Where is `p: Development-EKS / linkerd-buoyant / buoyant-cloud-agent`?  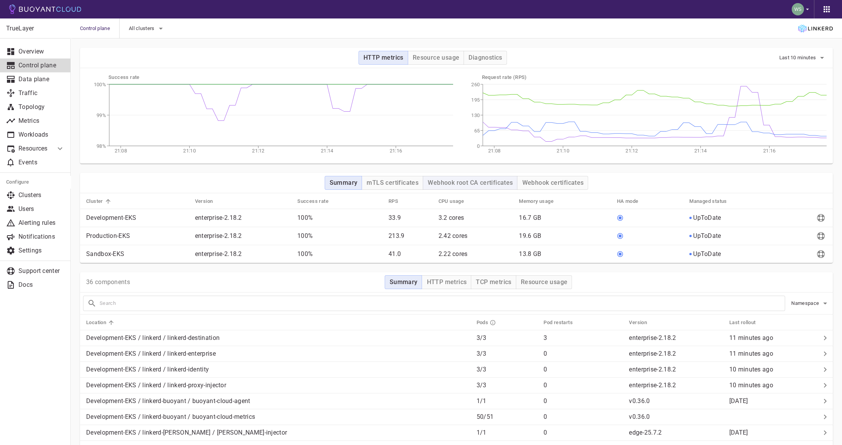
p: Development-EKS / linkerd-buoyant / buoyant-cloud-agent is located at coordinates (278, 401).